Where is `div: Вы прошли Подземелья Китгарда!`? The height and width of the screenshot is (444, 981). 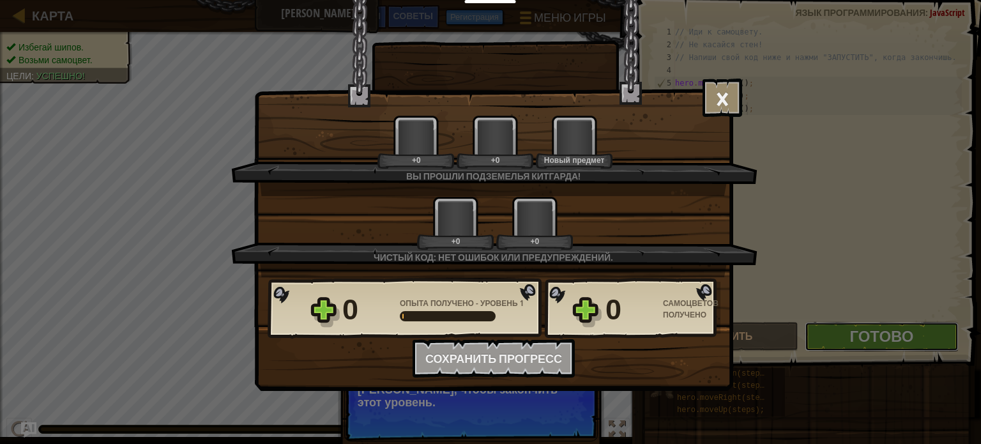
div: Вы прошли Подземелья Китгарда! is located at coordinates (493, 176).